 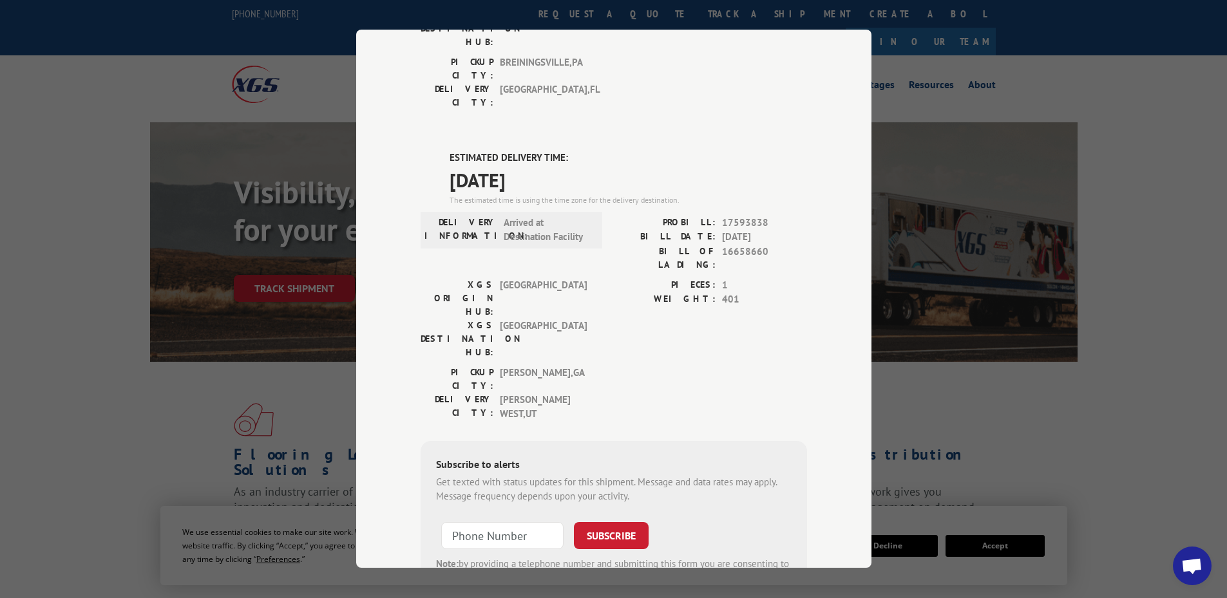 I want to click on input: Phone Number, so click(x=502, y=536).